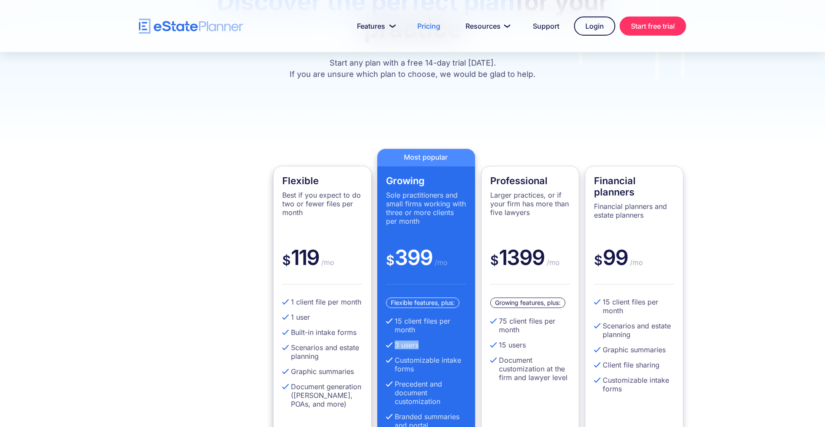  What do you see at coordinates (322, 204) in the screenshot?
I see `p: Best if you expect to do two or fewer files per month` at bounding box center [322, 204].